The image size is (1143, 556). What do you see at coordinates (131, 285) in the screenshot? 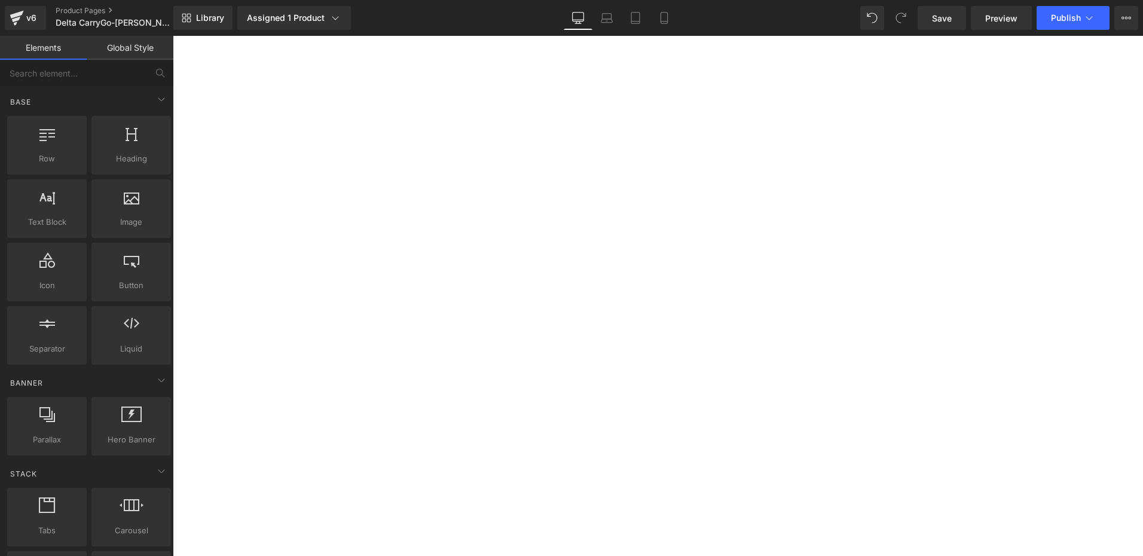
I see `span: Button` at bounding box center [131, 285].